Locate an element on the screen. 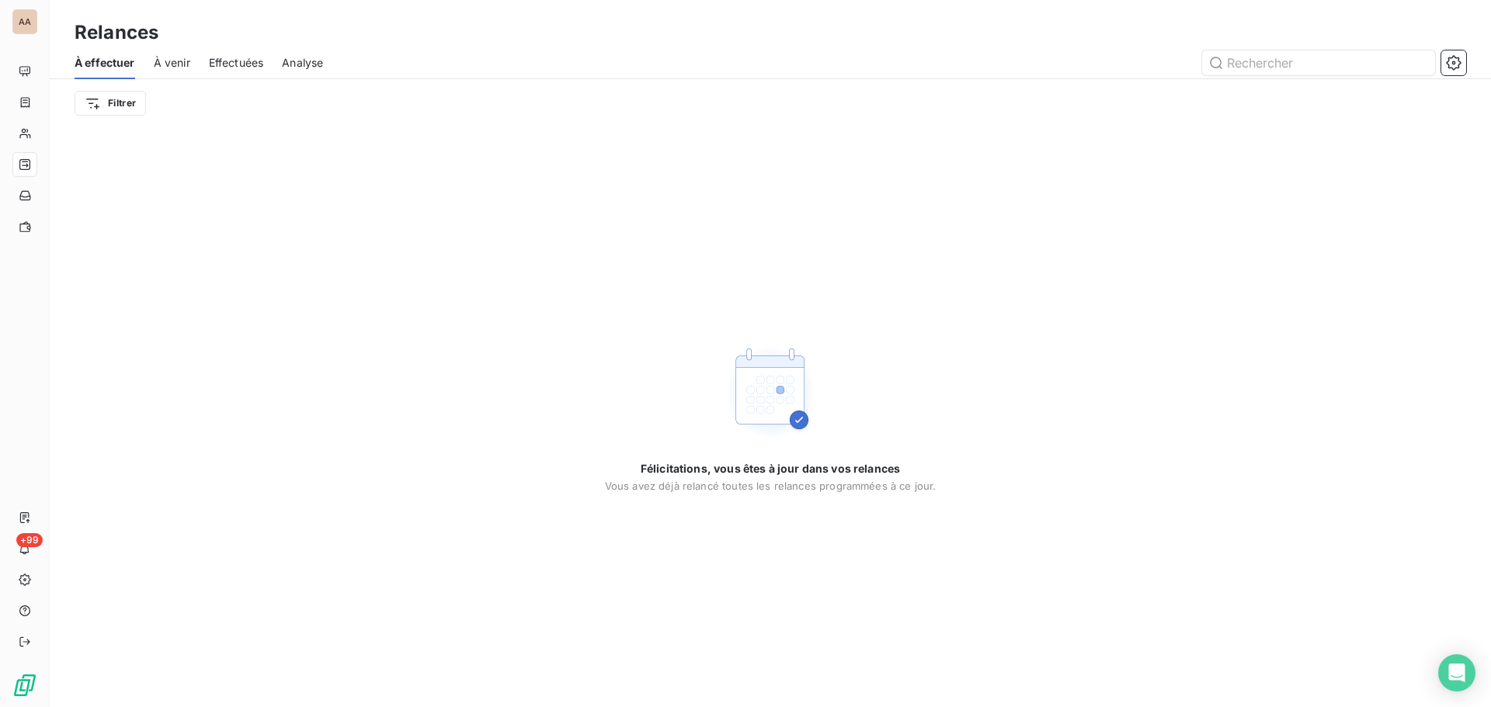  span: Effectuées is located at coordinates (236, 63).